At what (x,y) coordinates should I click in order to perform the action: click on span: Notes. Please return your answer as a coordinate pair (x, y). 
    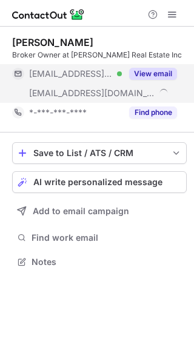
    Looking at the image, I should click on (107, 262).